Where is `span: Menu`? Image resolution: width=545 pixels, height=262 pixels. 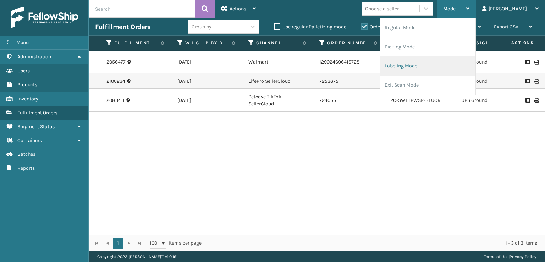
span: Menu is located at coordinates (22, 42).